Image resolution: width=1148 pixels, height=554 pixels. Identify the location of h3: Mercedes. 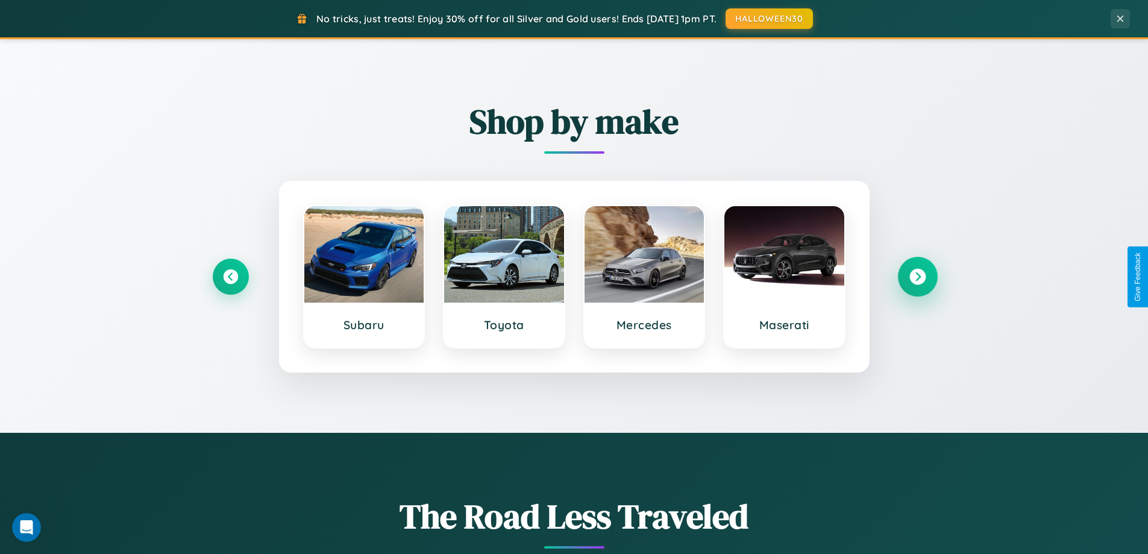
(644, 325).